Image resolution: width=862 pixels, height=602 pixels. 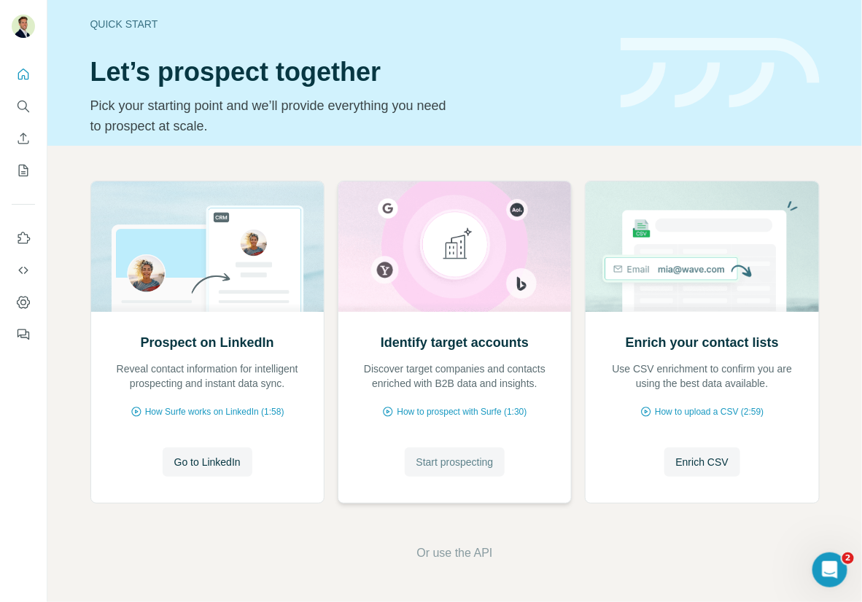 What do you see at coordinates (23, 271) in the screenshot?
I see `button: Use Surfe API` at bounding box center [23, 271].